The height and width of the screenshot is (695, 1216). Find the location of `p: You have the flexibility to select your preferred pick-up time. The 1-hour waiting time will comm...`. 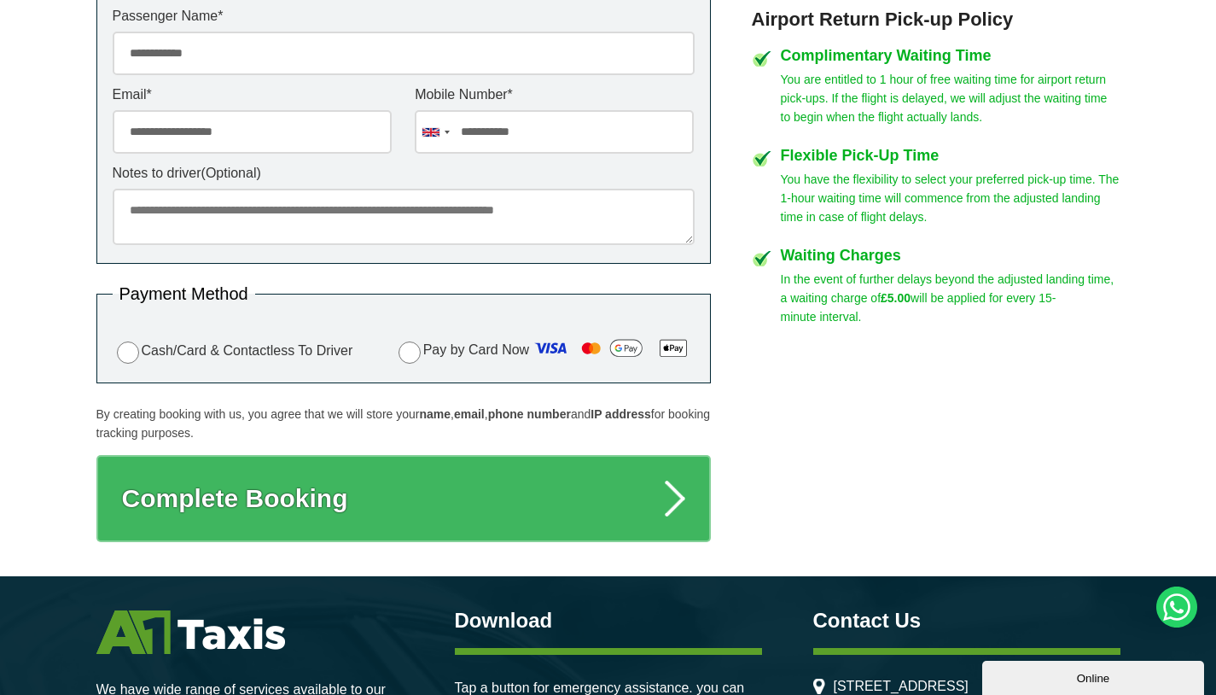

p: You have the flexibility to select your preferred pick-up time. The 1-hour waiting time will comm... is located at coordinates (951, 198).